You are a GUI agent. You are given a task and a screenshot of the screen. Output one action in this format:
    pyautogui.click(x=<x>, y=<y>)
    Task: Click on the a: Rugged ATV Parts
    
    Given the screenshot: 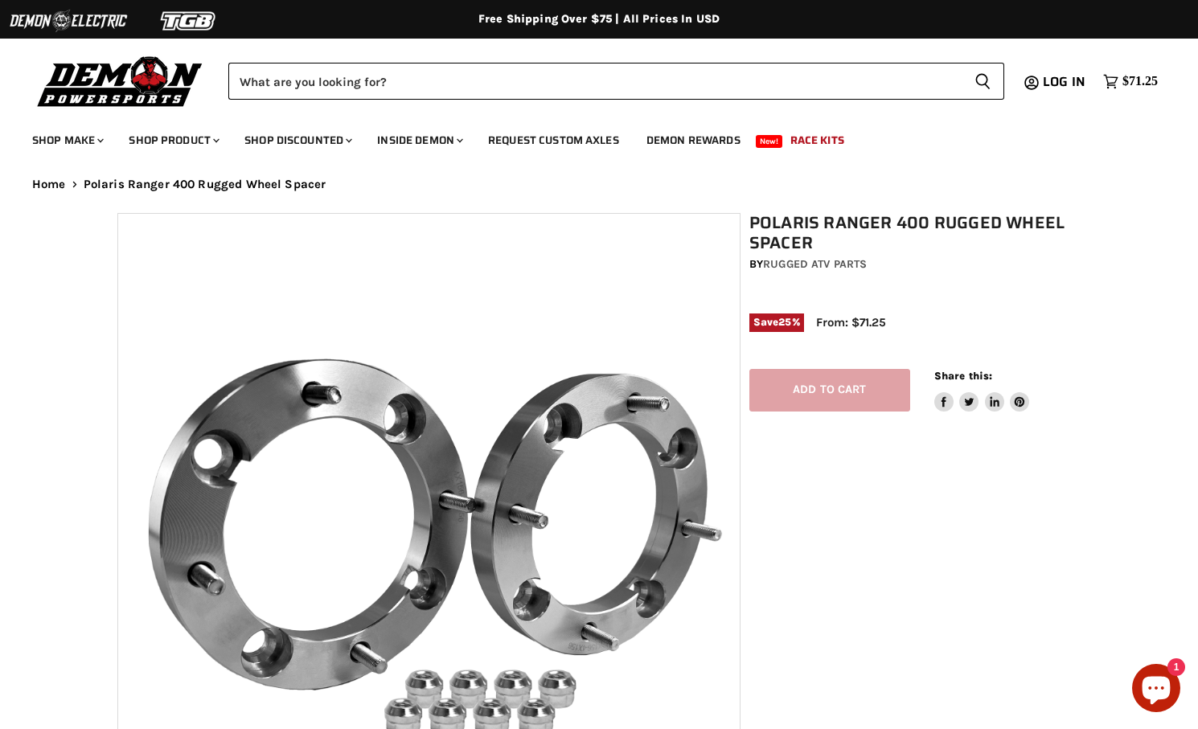 What is the action you would take?
    pyautogui.click(x=814, y=264)
    